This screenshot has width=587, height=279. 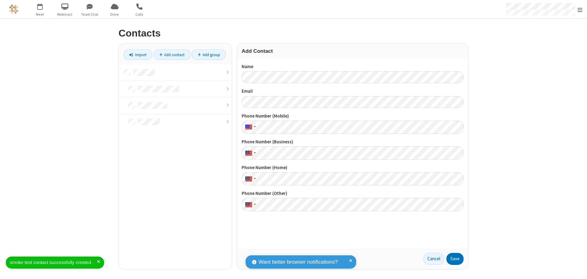 What do you see at coordinates (298, 262) in the screenshot?
I see `span: Want better browser notifications?` at bounding box center [298, 262].